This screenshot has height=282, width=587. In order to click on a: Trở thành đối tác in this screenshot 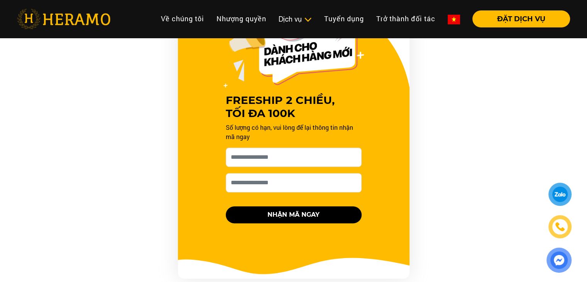, I will do `click(405, 19)`.